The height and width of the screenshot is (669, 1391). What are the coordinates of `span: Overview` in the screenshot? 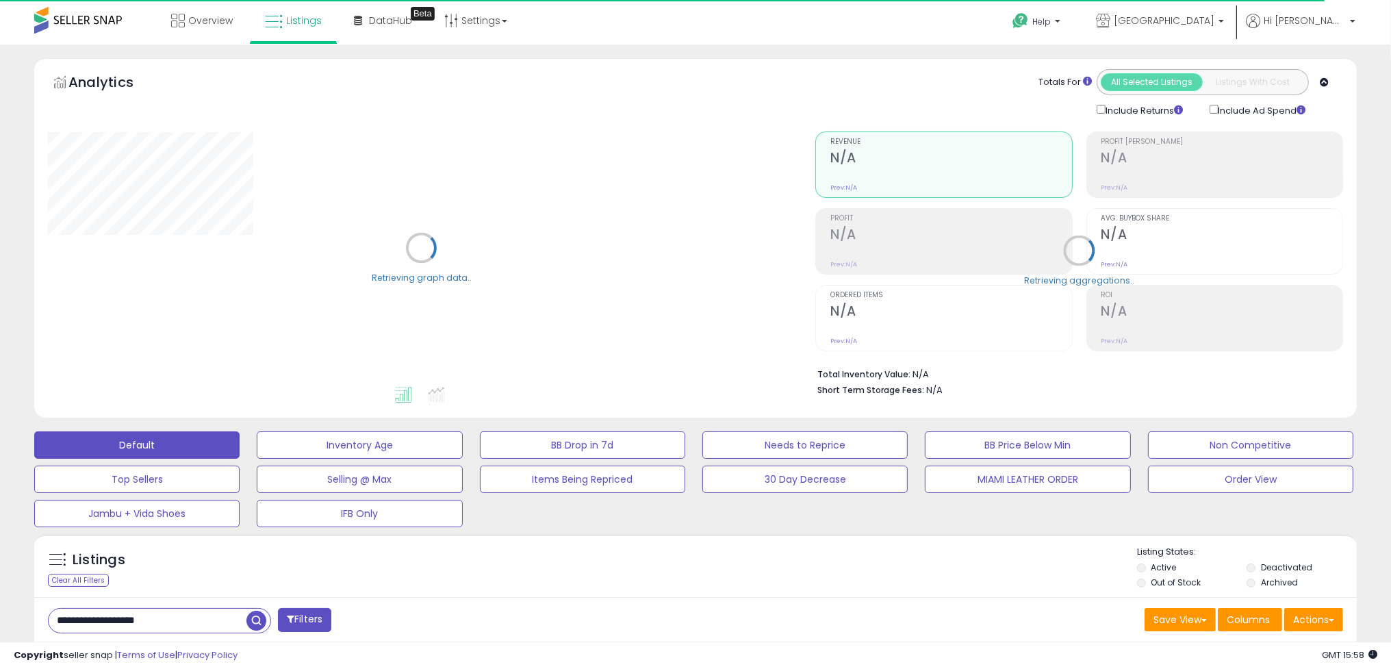 It's located at (210, 21).